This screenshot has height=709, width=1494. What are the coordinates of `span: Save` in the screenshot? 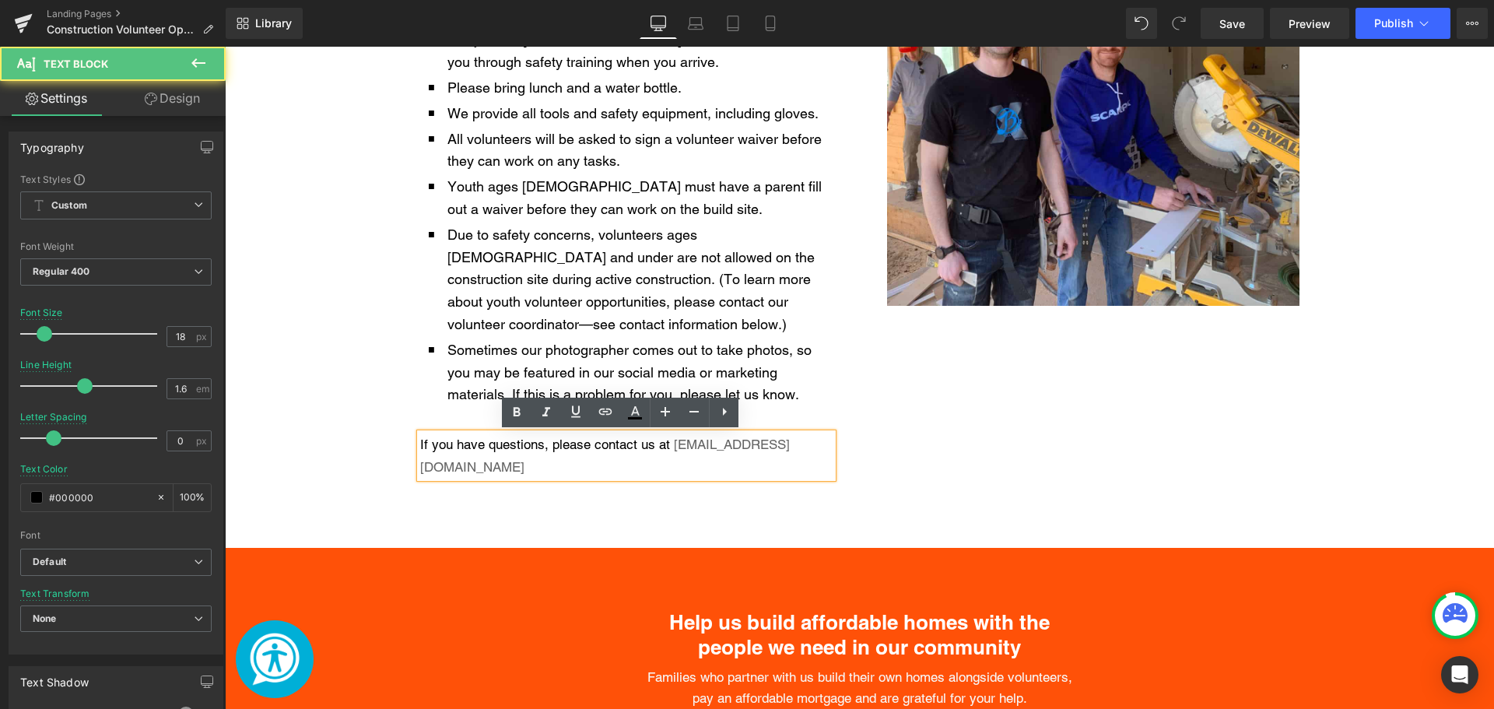 It's located at (1232, 23).